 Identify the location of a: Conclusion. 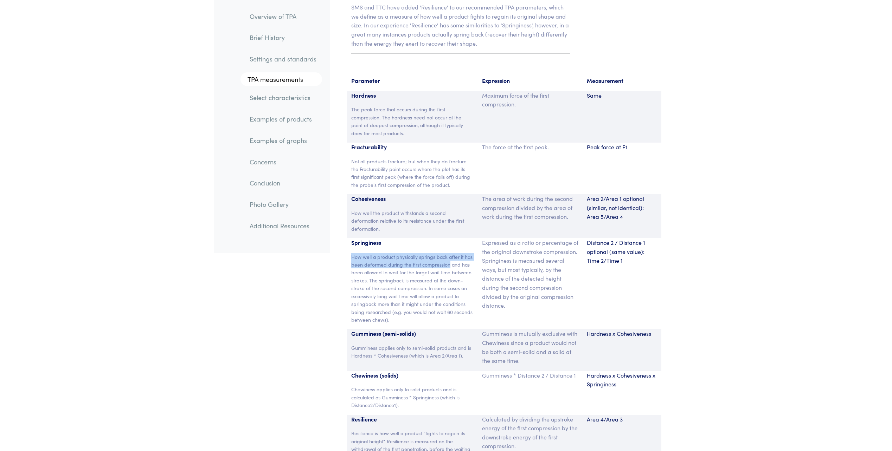
(283, 183).